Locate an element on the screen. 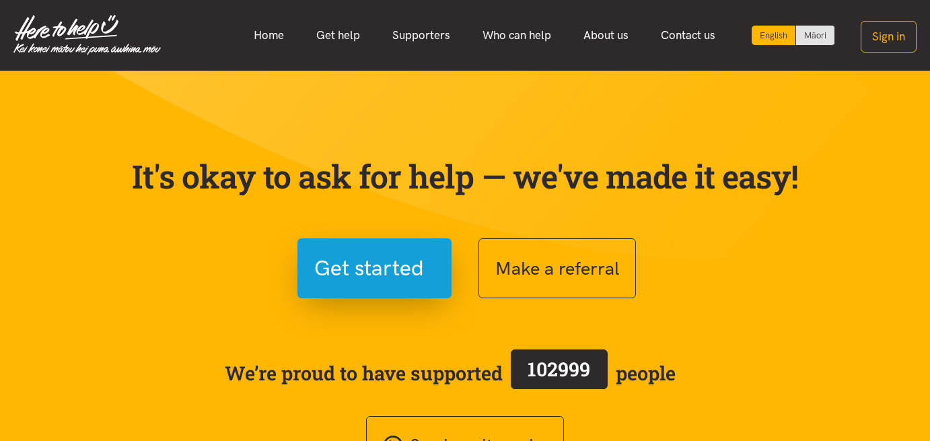 The height and width of the screenshot is (441, 930). span: We’re proud to have supported people is located at coordinates (450, 373).